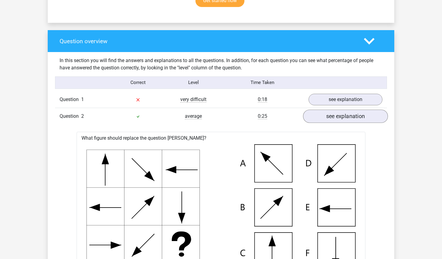 The image size is (442, 259). I want to click on div: Correct, so click(138, 82).